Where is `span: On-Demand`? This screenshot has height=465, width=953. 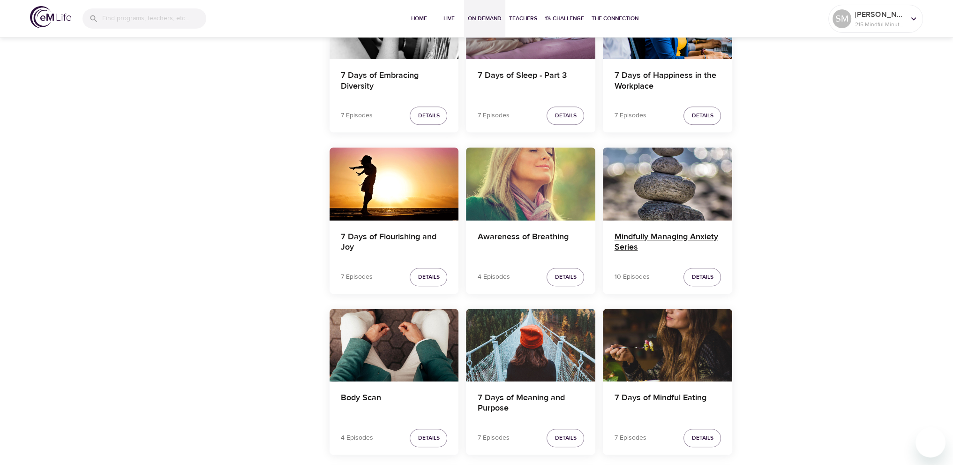 span: On-Demand is located at coordinates (485, 18).